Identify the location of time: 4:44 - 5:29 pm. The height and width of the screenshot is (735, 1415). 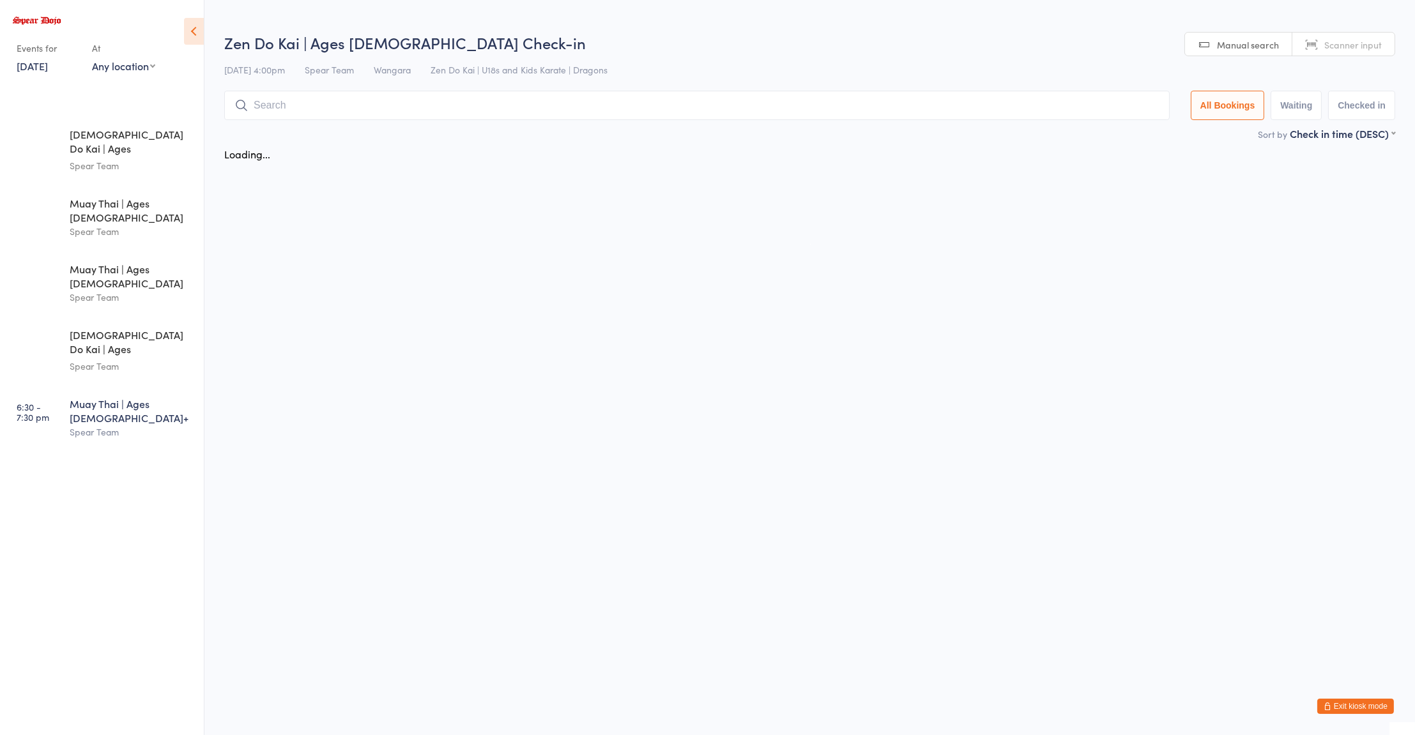
(33, 211).